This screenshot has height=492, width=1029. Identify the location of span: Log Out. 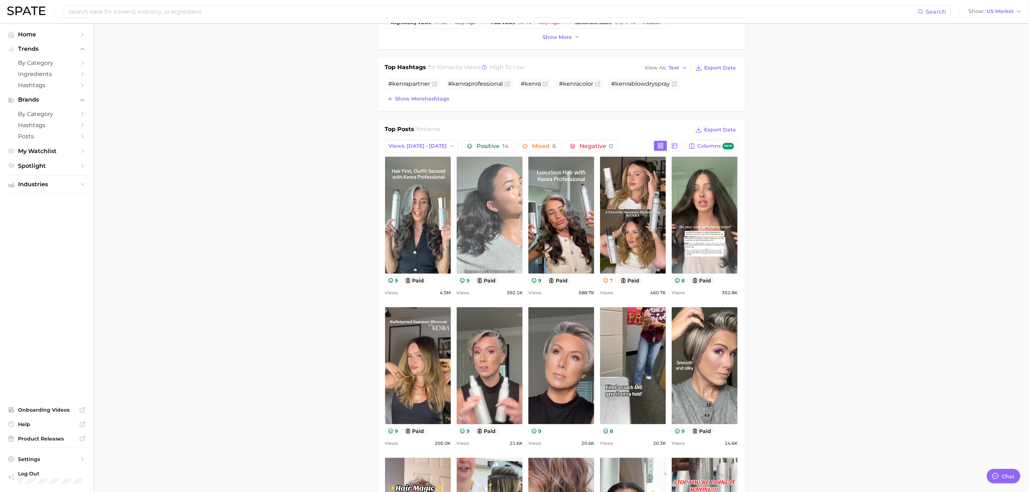
(64, 474).